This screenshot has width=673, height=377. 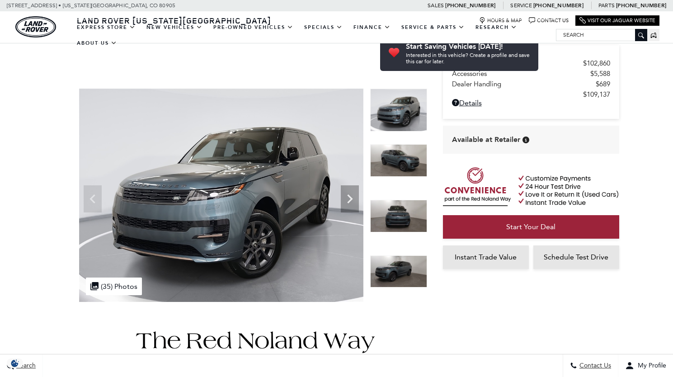 What do you see at coordinates (650, 366) in the screenshot?
I see `span: My Profile` at bounding box center [650, 366].